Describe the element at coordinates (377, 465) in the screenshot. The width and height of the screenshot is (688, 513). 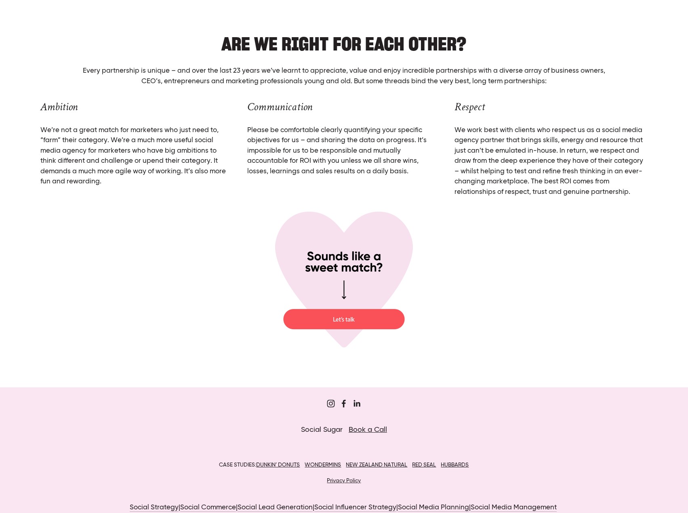
I see `a: NEW ZEALAND NATURAL` at that location.